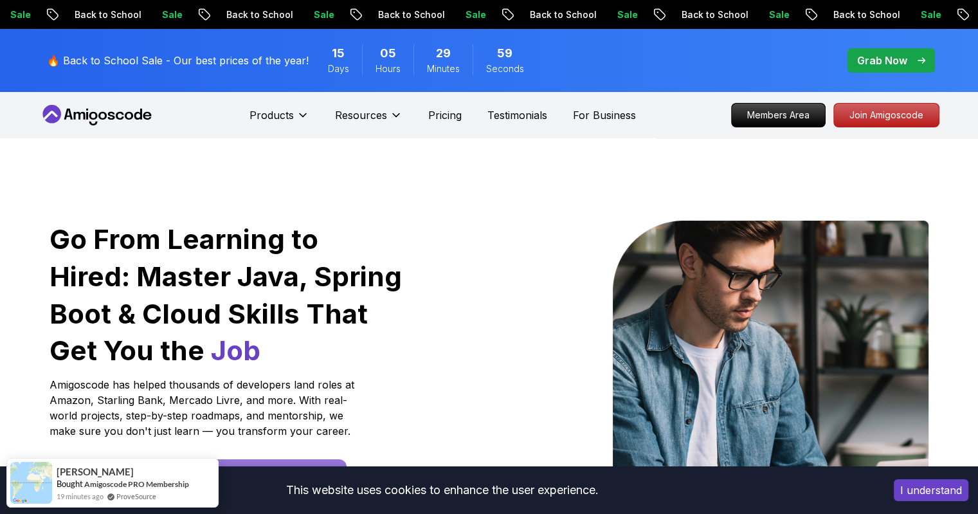 This screenshot has width=978, height=514. I want to click on a: Members Area, so click(778, 115).